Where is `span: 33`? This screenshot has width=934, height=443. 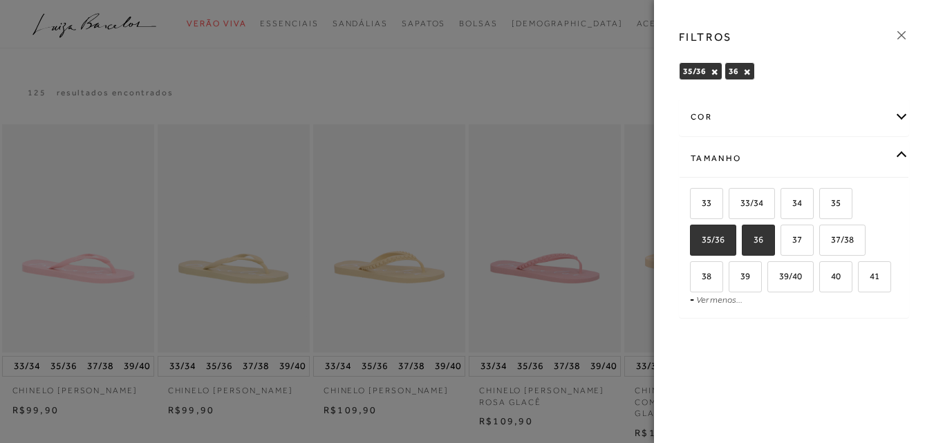
span: 33 is located at coordinates (701, 203).